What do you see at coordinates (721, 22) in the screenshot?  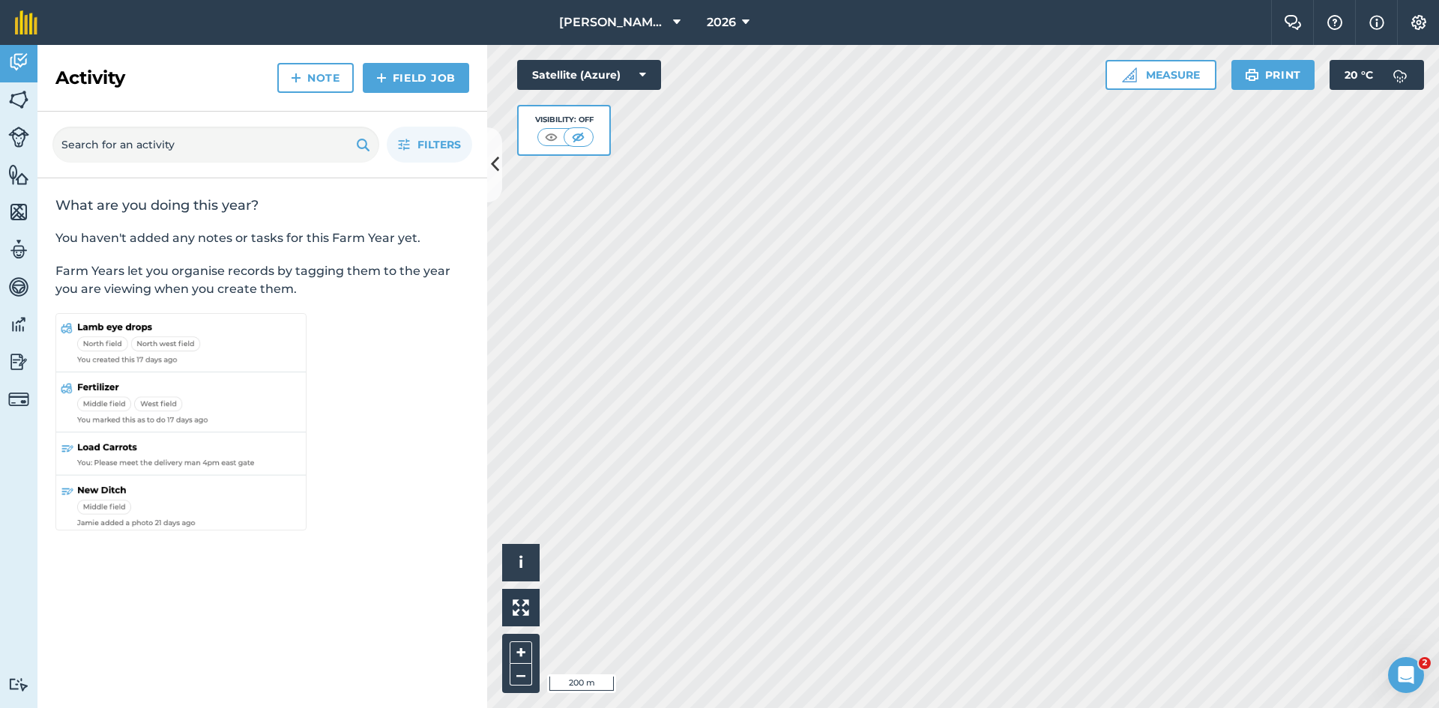 I see `span: 2026` at bounding box center [721, 22].